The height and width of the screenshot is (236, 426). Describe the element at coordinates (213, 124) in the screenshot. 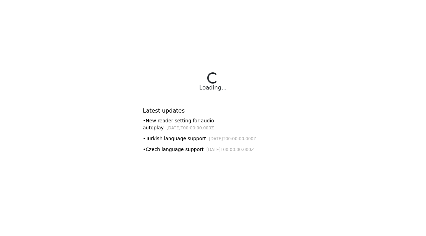

I see `div: • New reader setting for audio autoplay` at that location.